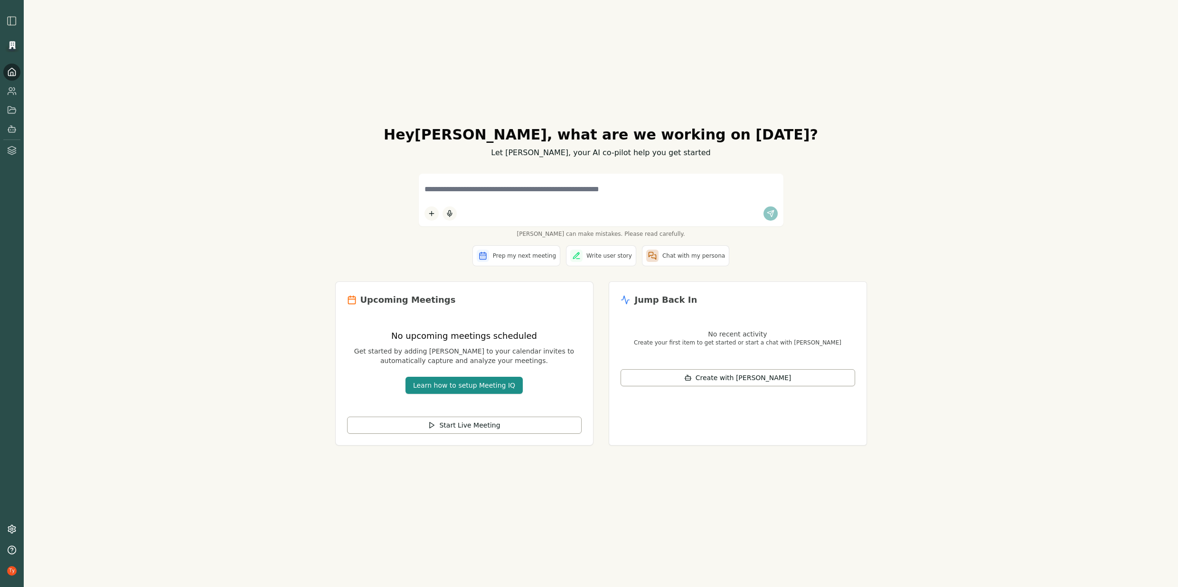 The width and height of the screenshot is (1178, 587). What do you see at coordinates (12, 21) in the screenshot?
I see `button: sidebar` at bounding box center [12, 21].